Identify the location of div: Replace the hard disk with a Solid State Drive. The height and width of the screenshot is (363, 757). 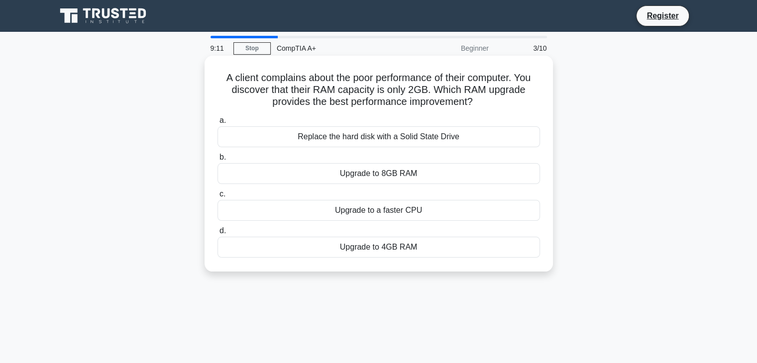
(379, 137).